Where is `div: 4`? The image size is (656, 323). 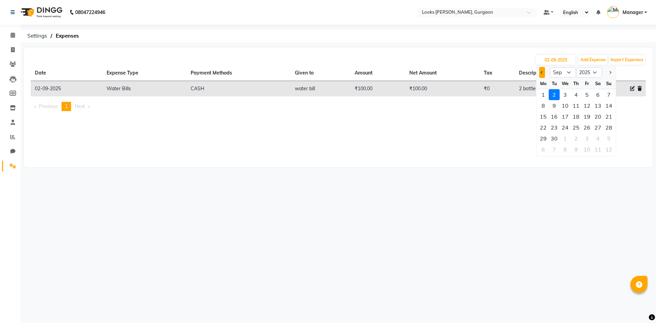 div: 4 is located at coordinates (598, 138).